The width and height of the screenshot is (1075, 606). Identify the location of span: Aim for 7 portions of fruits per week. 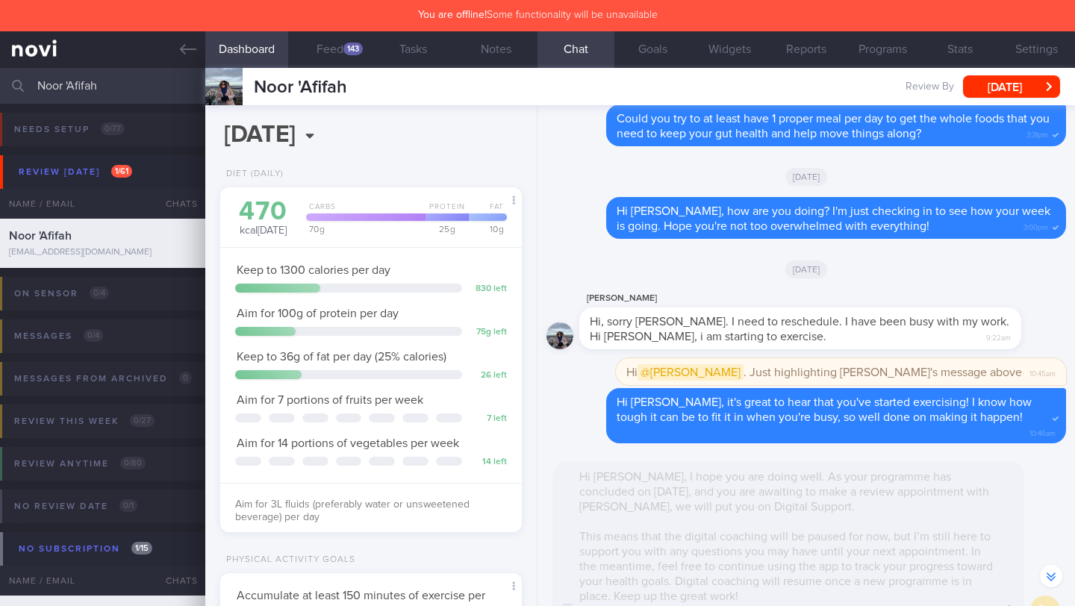
(330, 400).